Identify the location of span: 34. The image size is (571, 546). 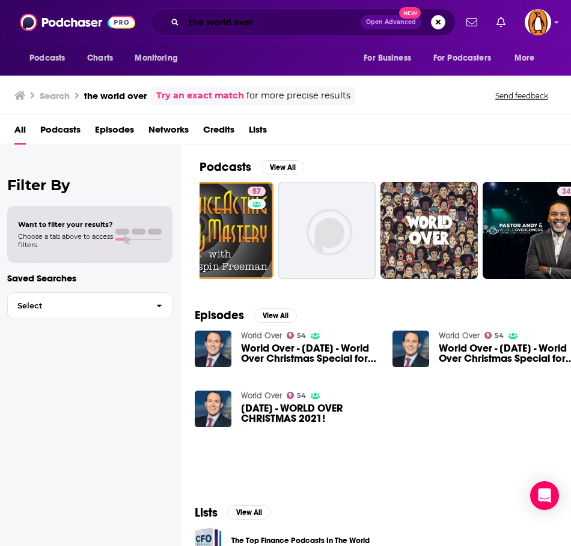
(566, 192).